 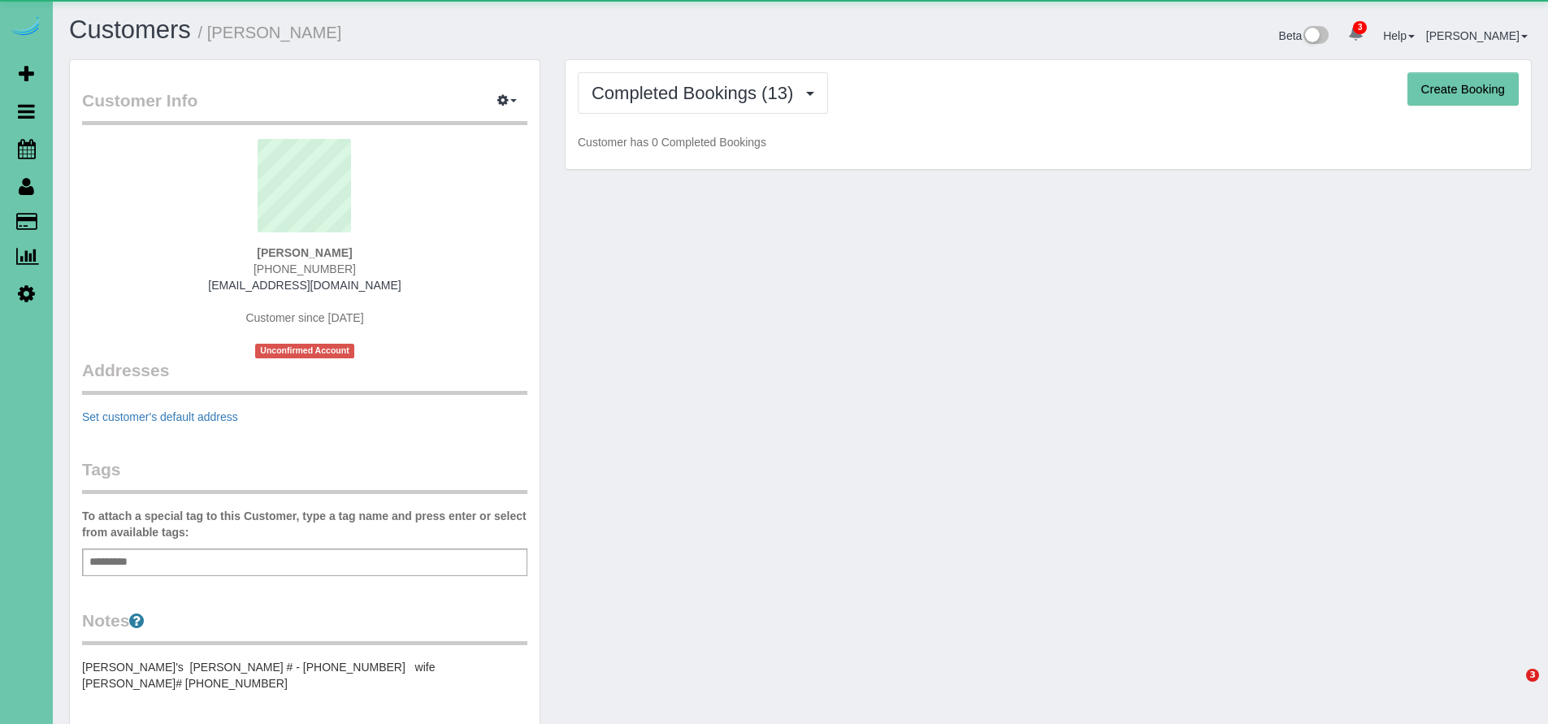 What do you see at coordinates (26, 28) in the screenshot?
I see `a: Automaid Logo` at bounding box center [26, 28].